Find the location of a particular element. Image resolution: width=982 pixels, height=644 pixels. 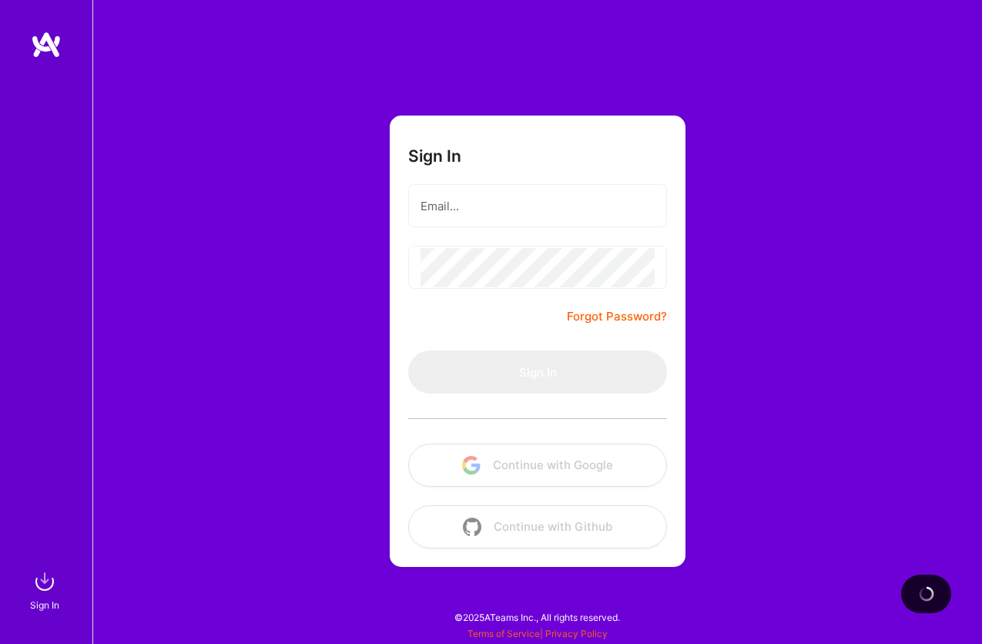

div: © 2025 ATeams Inc., All rights reserved. is located at coordinates (537, 617).